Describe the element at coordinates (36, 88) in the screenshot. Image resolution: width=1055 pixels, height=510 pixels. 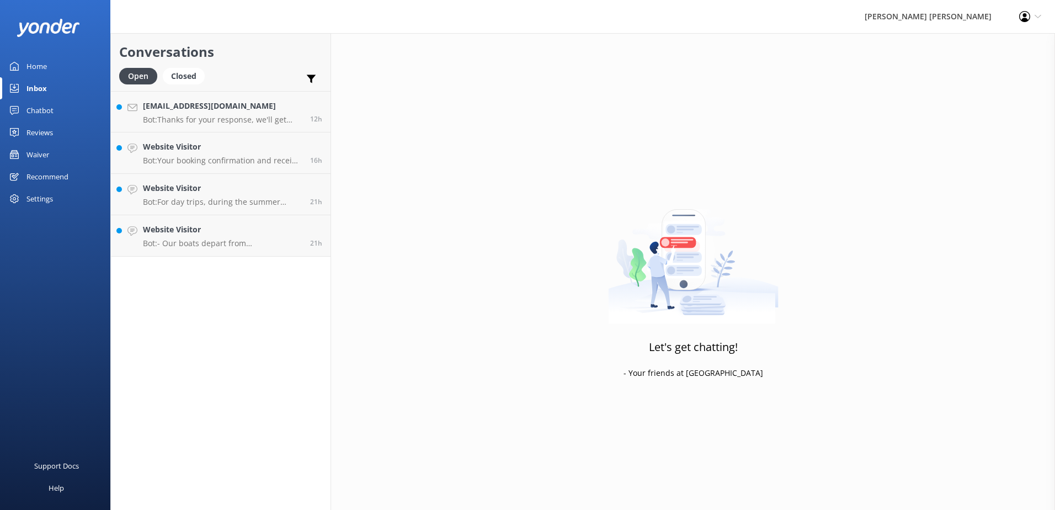
I see `div: Inbox` at that location.